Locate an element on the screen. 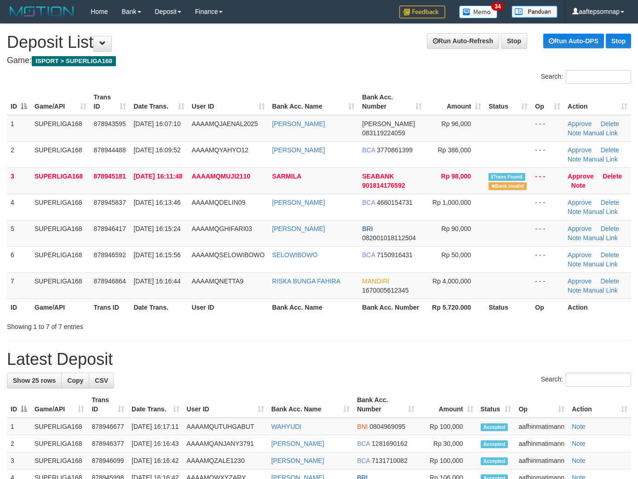 The width and height of the screenshot is (638, 479). span: Rp 98,000 is located at coordinates (456, 176).